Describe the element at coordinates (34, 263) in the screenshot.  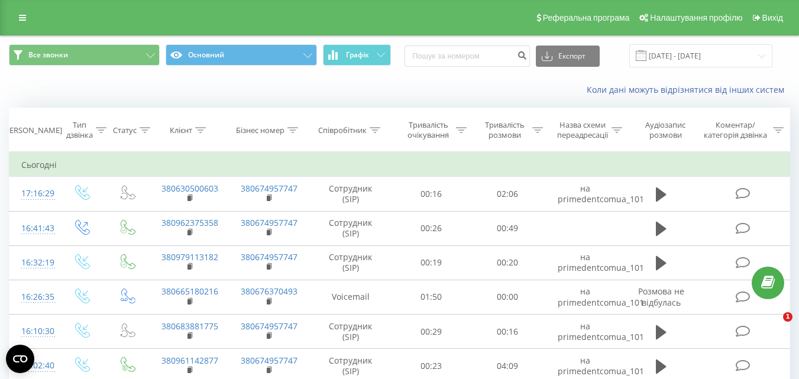
I see `div: 16:32:19` at that location.